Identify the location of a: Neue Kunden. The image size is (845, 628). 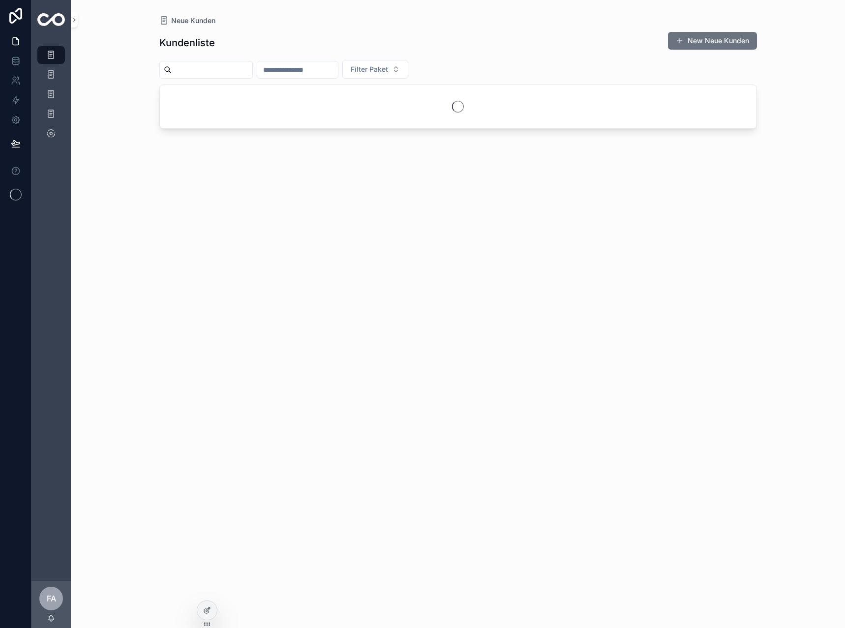
(187, 21).